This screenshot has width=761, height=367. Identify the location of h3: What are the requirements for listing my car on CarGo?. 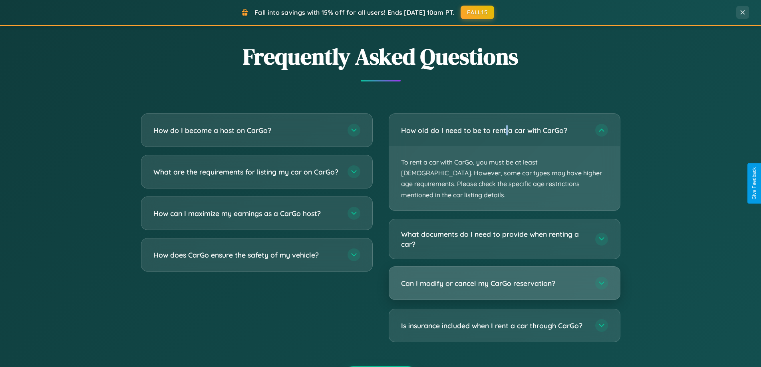
(246, 172).